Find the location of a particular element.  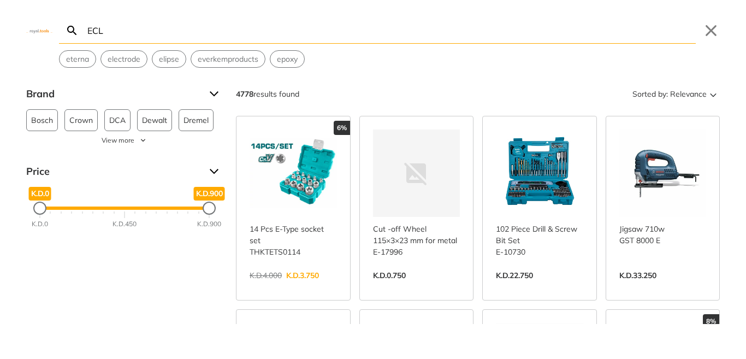

span: View more is located at coordinates (118, 140).